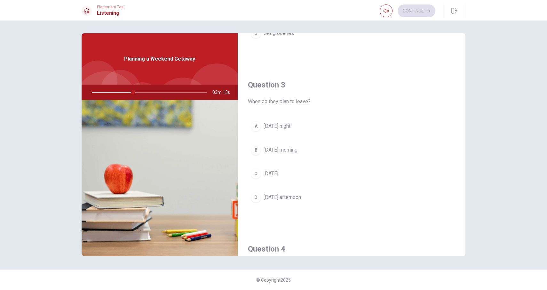 The image size is (547, 290). Describe the element at coordinates (224, 92) in the screenshot. I see `span: 03m 13s` at that location.